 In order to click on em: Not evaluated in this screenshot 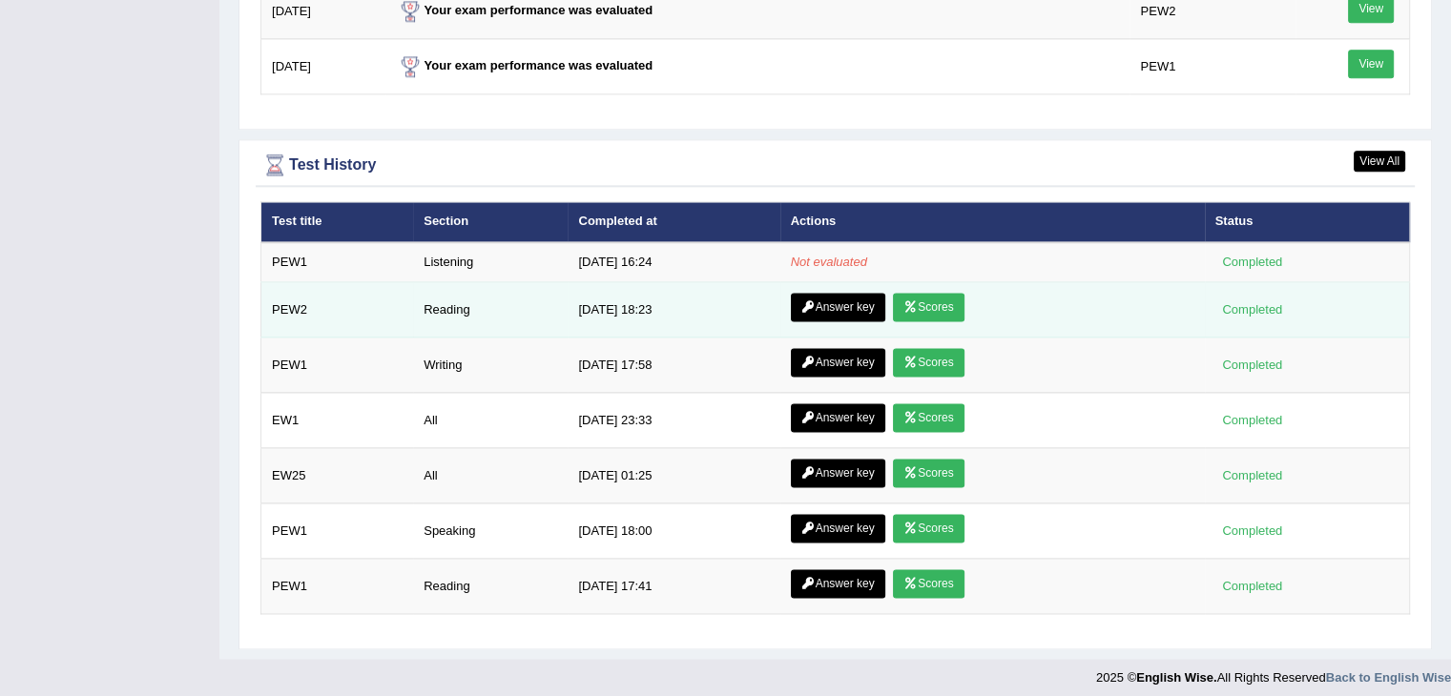, I will do `click(829, 261)`.